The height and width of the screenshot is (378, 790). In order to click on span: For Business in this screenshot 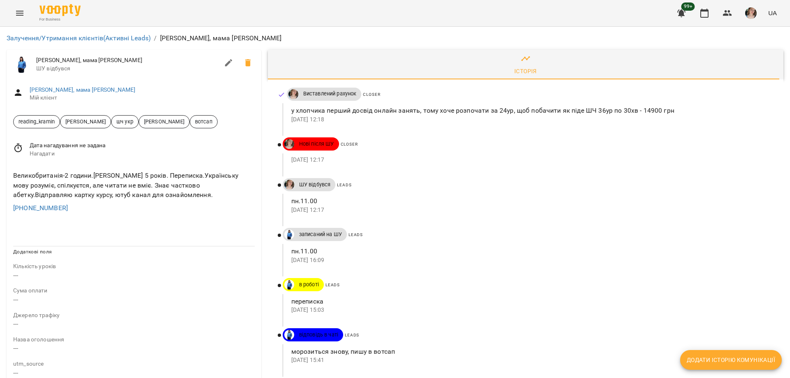, I will do `click(60, 19)`.